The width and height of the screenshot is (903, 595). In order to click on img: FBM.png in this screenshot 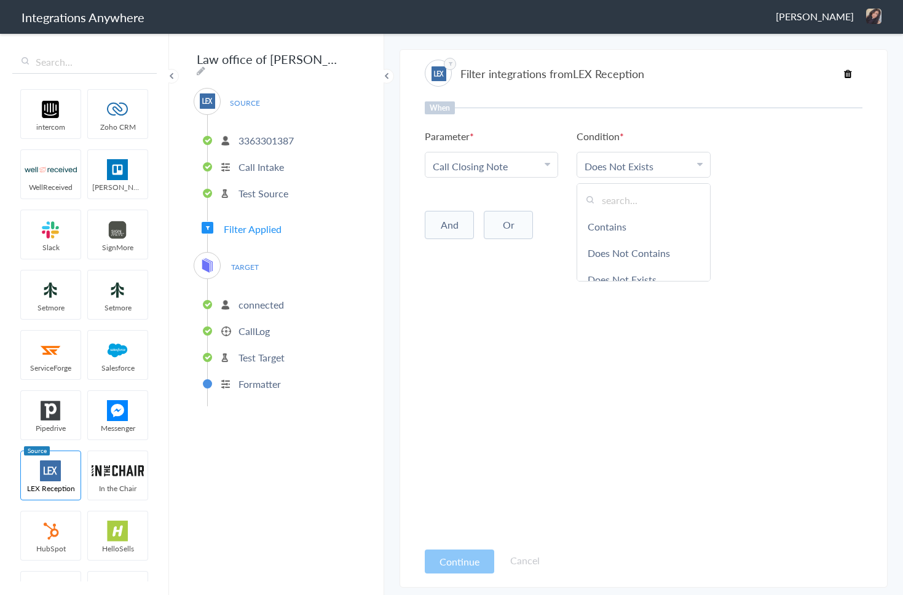, I will do `click(117, 411)`.